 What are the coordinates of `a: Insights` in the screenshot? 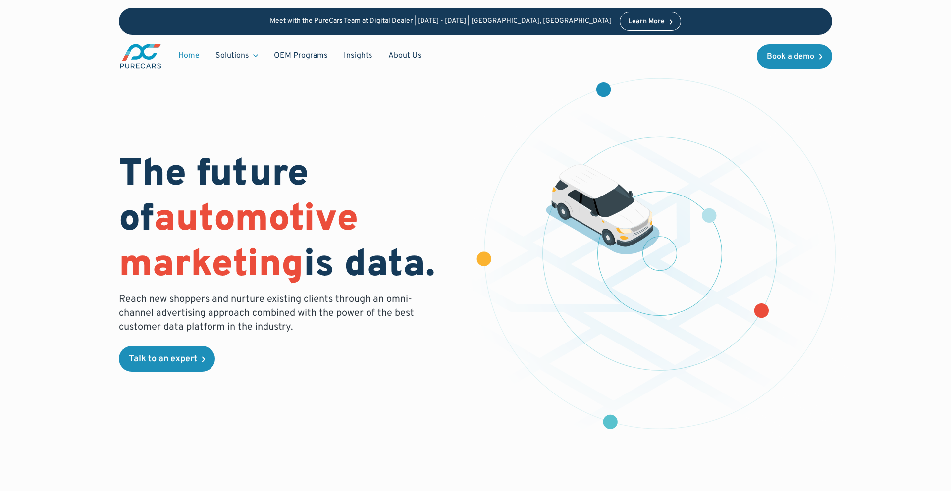 It's located at (358, 56).